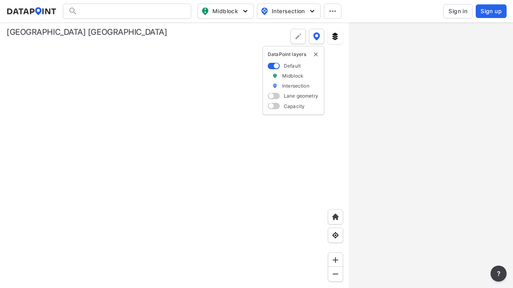 Image resolution: width=513 pixels, height=288 pixels. What do you see at coordinates (316, 36) in the screenshot?
I see `button: DataPoint layers` at bounding box center [316, 36].